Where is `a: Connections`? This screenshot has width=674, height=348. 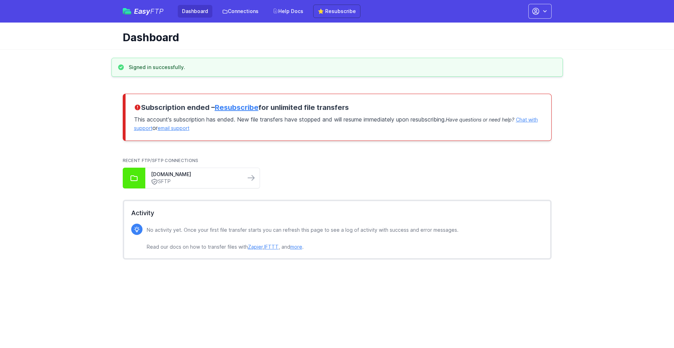 a: Connections is located at coordinates (240, 11).